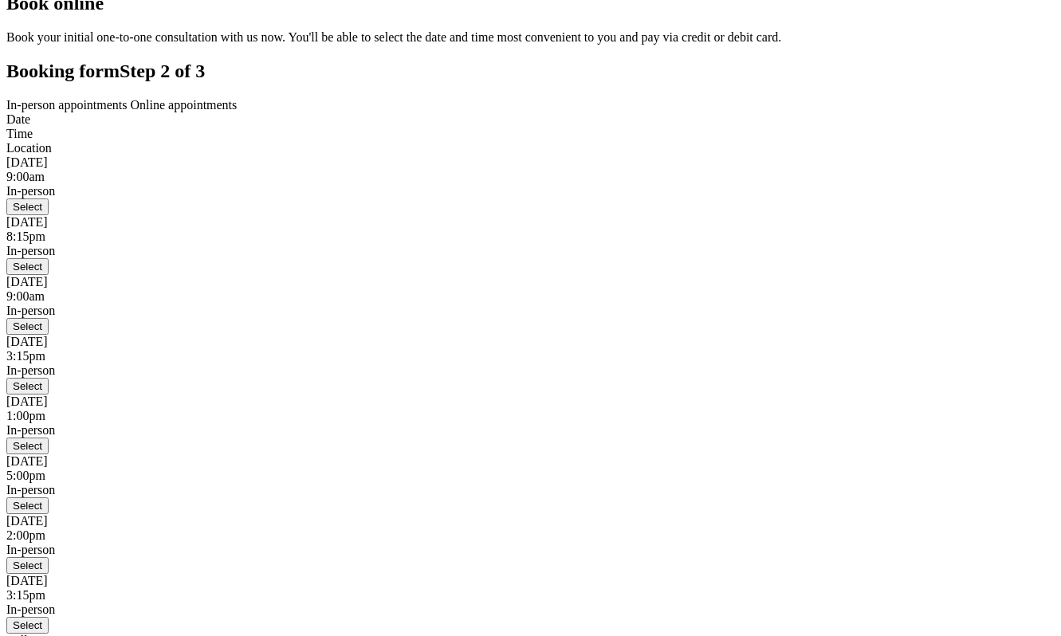 The height and width of the screenshot is (636, 1061). I want to click on div: 2:00pm, so click(530, 536).